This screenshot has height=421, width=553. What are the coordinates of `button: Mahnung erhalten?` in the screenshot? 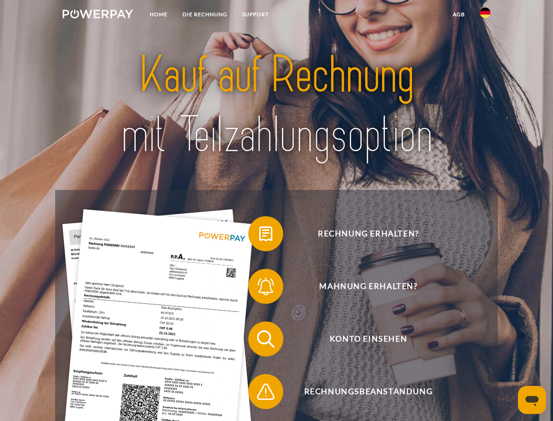 It's located at (362, 286).